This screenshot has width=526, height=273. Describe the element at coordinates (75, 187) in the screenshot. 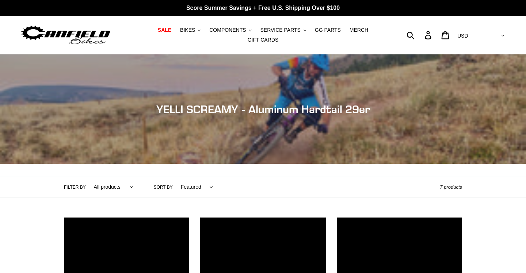

I see `label: Filter by` at that location.